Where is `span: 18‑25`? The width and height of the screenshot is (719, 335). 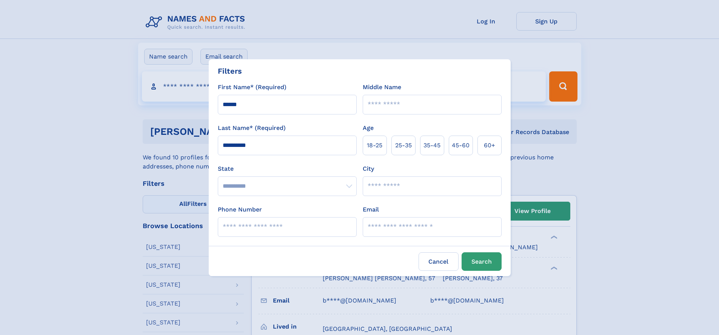
span: 18‑25 is located at coordinates (374, 145).